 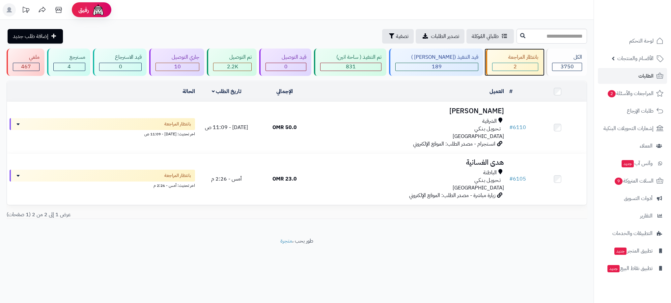 What do you see at coordinates (633, 198) in the screenshot?
I see `a: أدوات التسويق` at bounding box center [633, 198].